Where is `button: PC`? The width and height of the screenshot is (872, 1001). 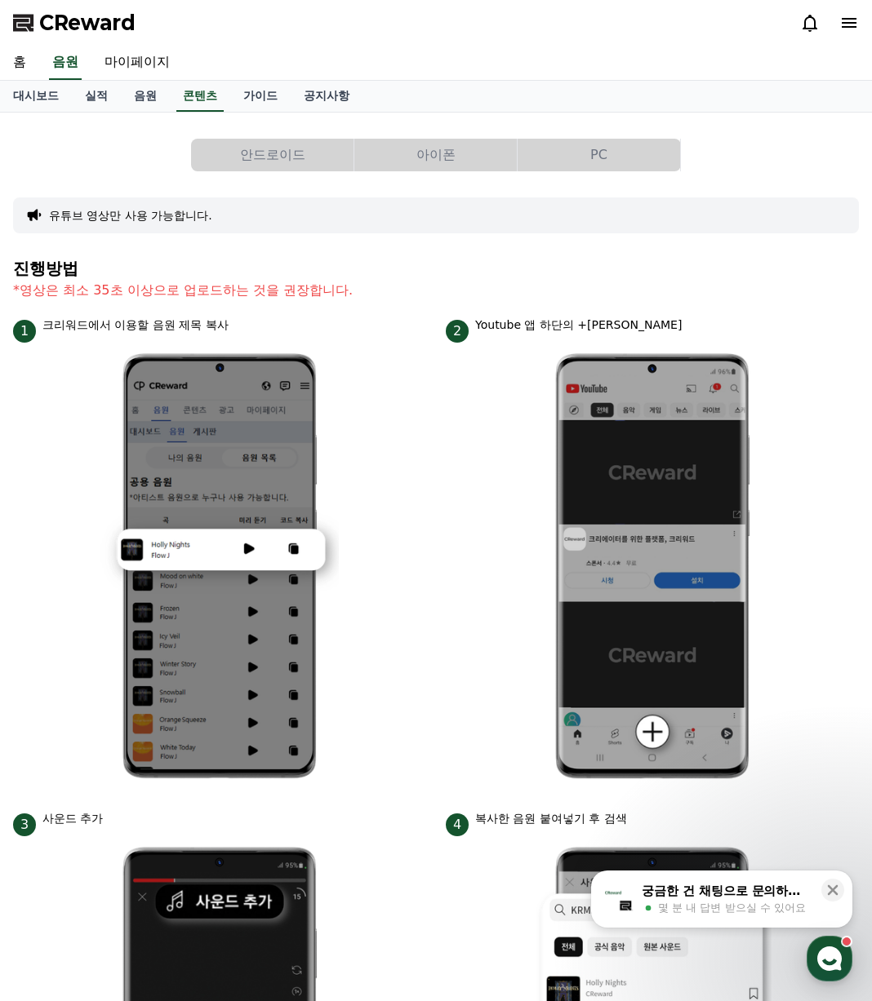
button: PC is located at coordinates (598, 155).